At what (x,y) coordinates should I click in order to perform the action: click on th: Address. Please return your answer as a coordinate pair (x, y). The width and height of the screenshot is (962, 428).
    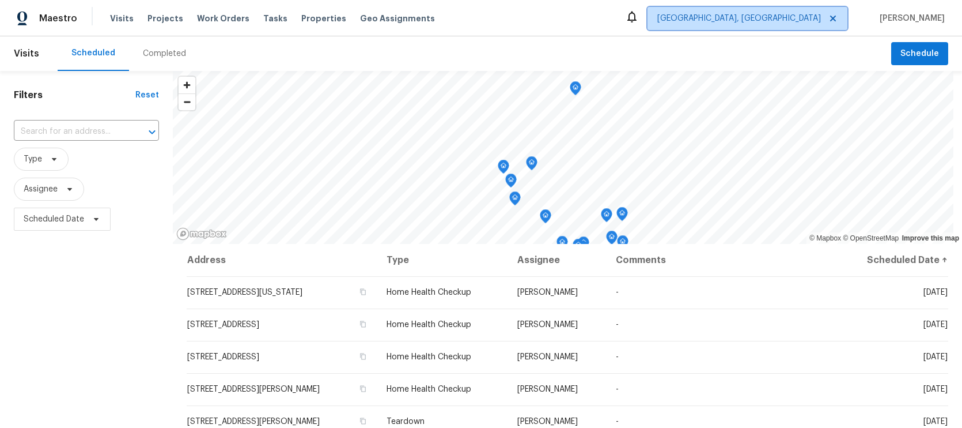
    Looking at the image, I should click on (282, 260).